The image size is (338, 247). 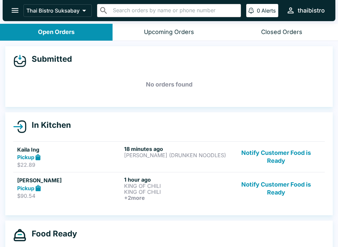 What do you see at coordinates (49, 59) in the screenshot?
I see `h4: Submitted` at bounding box center [49, 59].